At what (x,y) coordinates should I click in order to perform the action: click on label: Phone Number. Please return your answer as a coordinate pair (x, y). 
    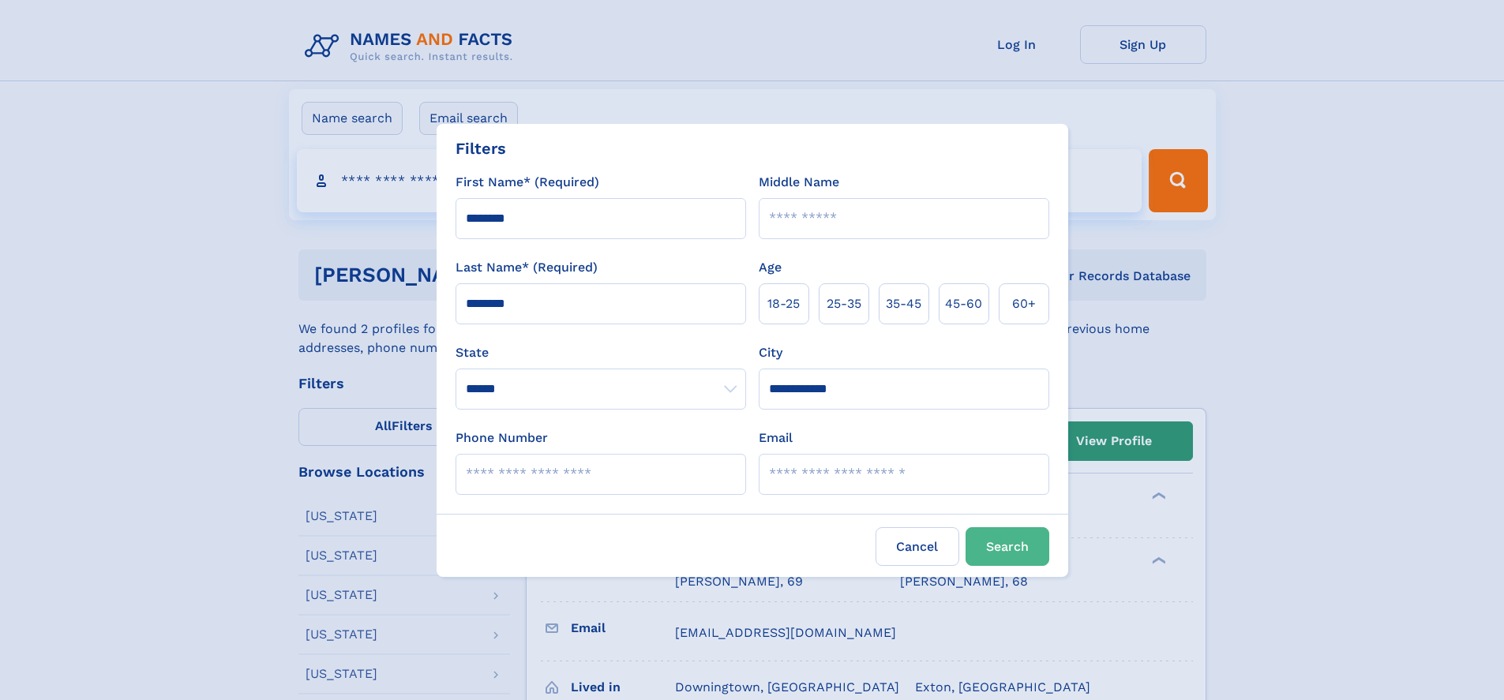
    Looking at the image, I should click on (501, 438).